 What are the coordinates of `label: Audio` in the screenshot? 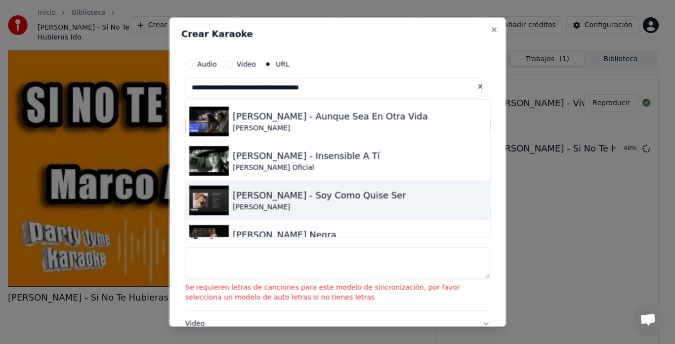 It's located at (207, 64).